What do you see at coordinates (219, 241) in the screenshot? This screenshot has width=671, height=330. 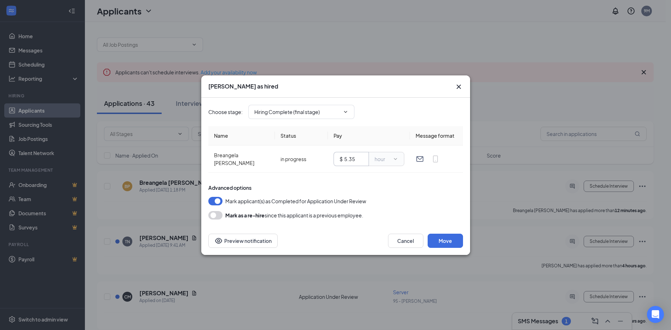 I see `svg: Eye` at bounding box center [219, 241].